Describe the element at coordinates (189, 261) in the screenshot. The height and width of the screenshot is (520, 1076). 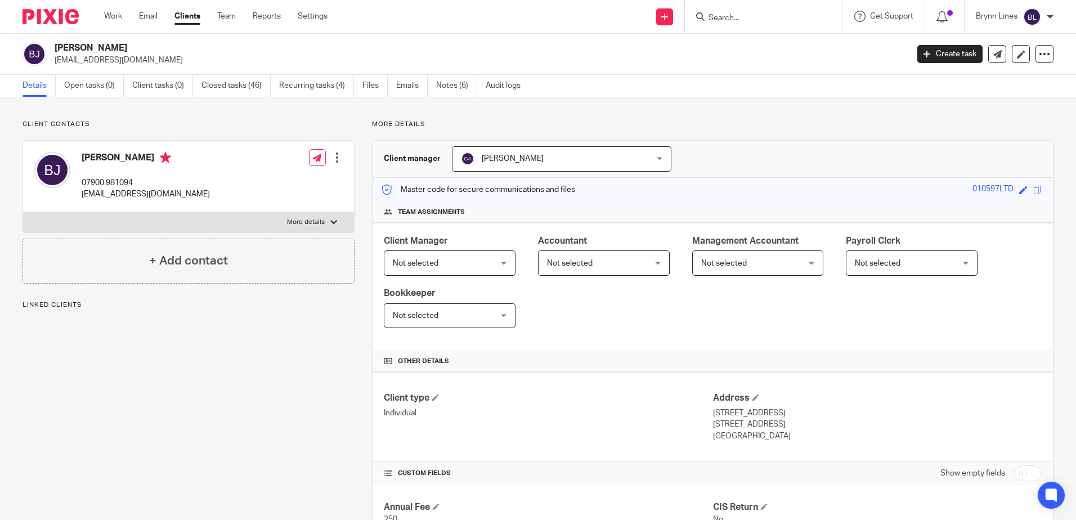
I see `h4: + Add contact` at that location.